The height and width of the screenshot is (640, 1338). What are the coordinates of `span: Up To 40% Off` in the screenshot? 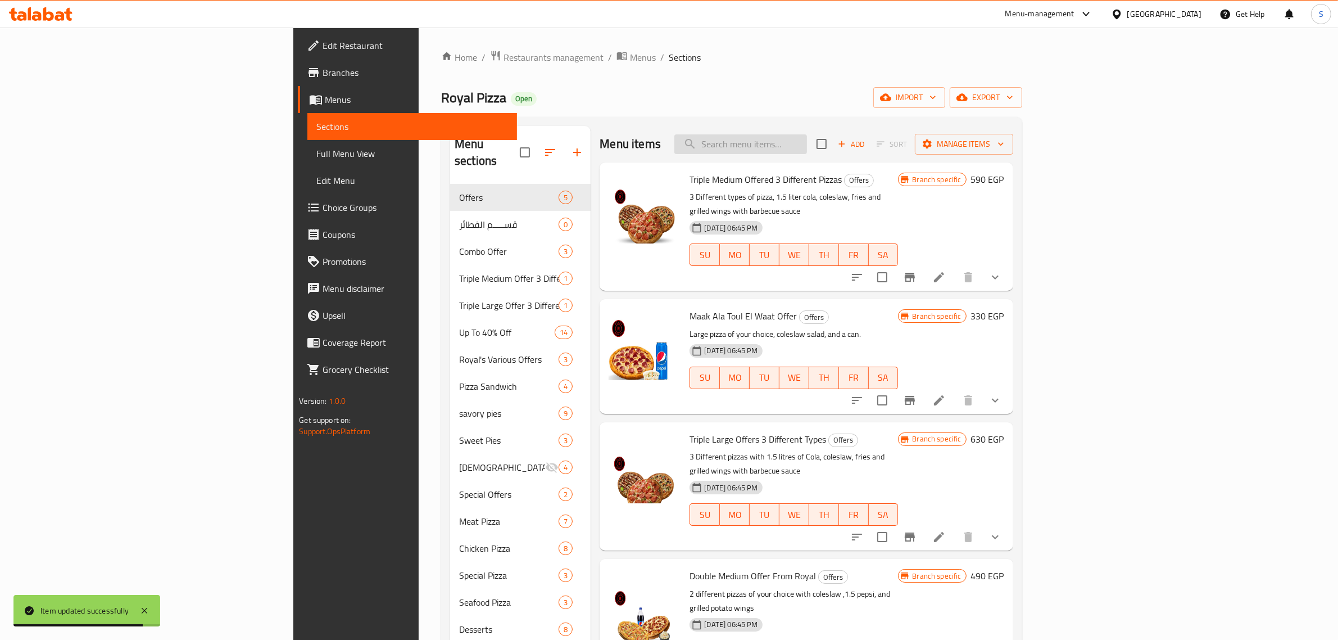 It's located at (507, 332).